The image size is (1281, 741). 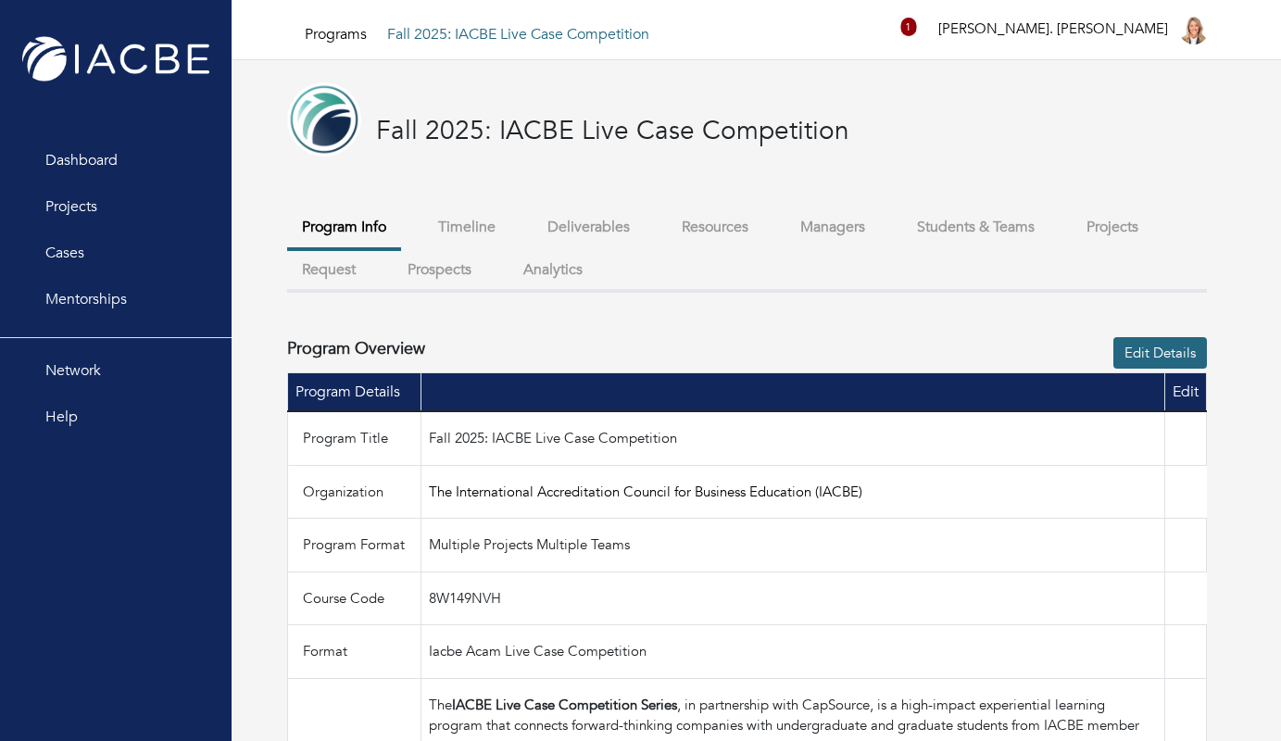 What do you see at coordinates (355, 438) in the screenshot?
I see `td: Program Title` at bounding box center [355, 438].